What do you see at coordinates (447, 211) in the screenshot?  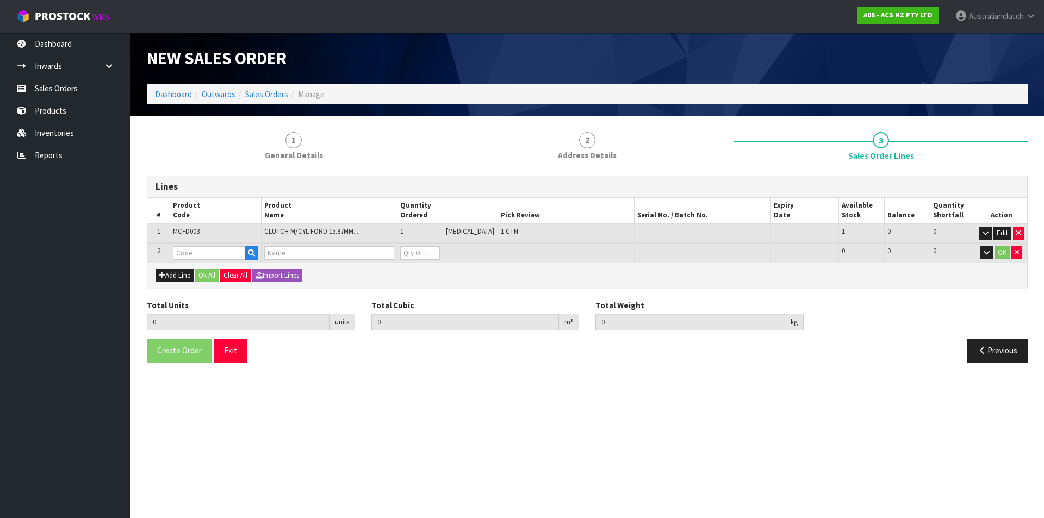 I see `th: Quantity Ordered` at bounding box center [447, 211].